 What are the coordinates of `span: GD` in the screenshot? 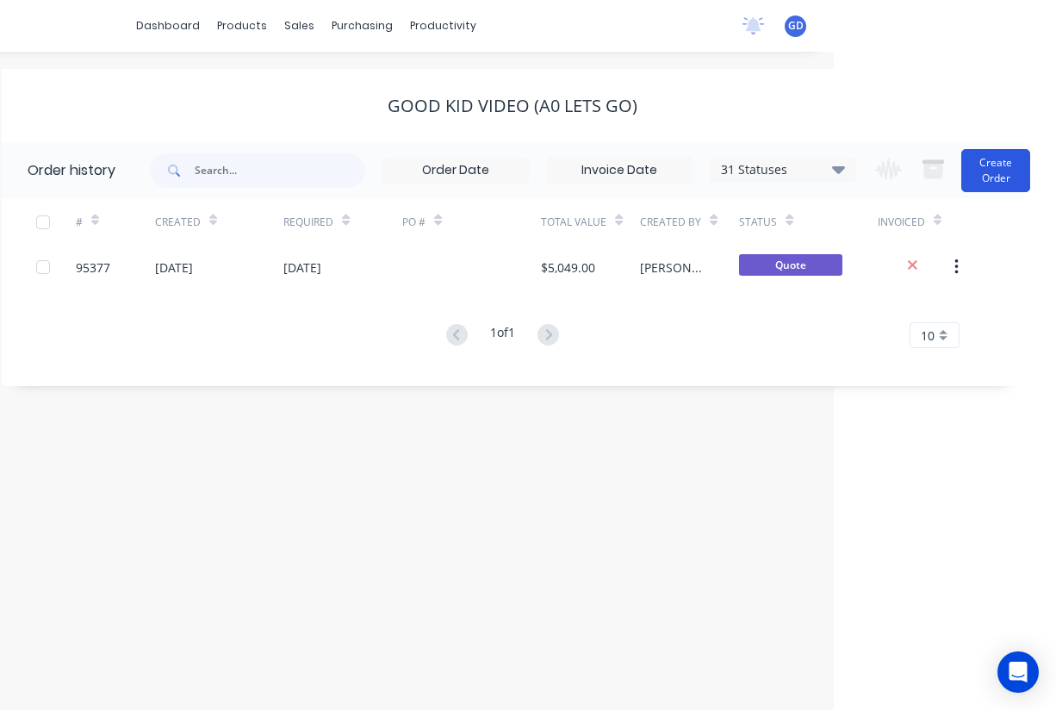 It's located at (796, 26).